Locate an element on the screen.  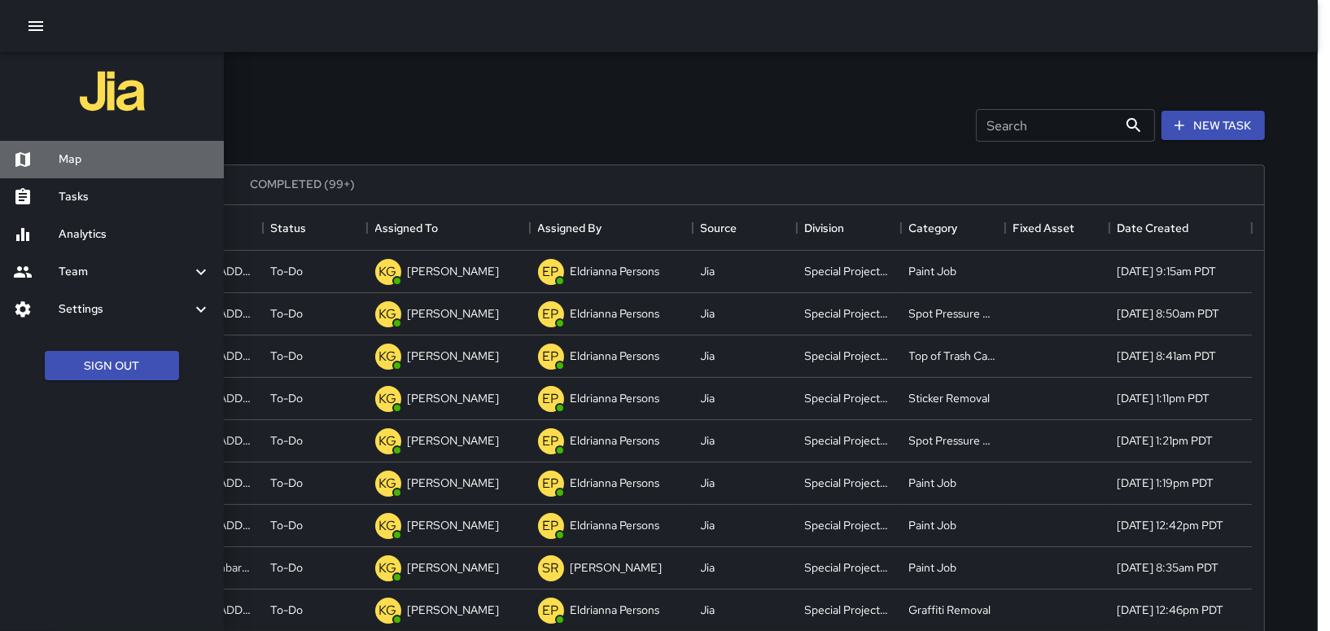
img: jia-logo is located at coordinates (112, 91).